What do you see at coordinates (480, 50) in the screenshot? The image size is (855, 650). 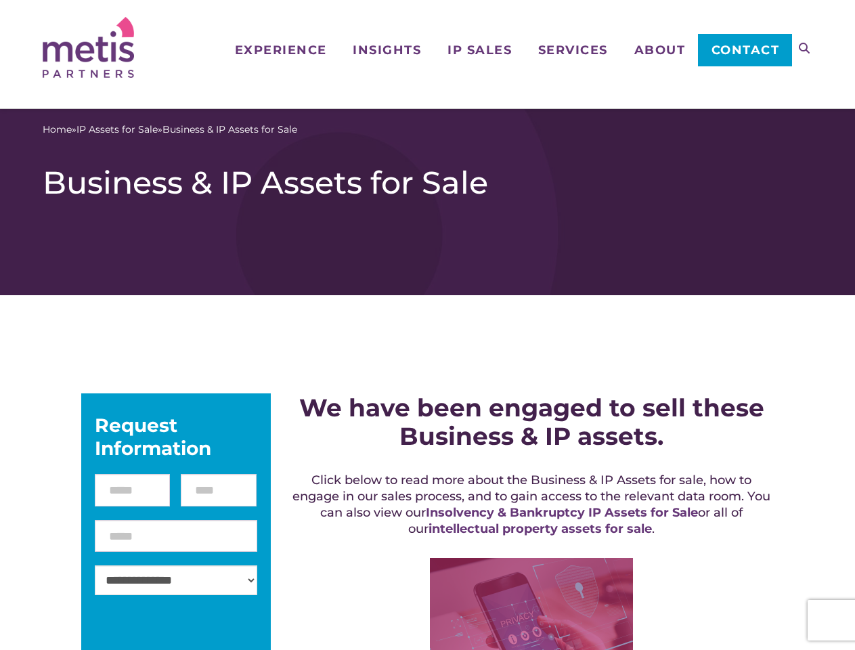 I see `span: IP Sales` at bounding box center [480, 50].